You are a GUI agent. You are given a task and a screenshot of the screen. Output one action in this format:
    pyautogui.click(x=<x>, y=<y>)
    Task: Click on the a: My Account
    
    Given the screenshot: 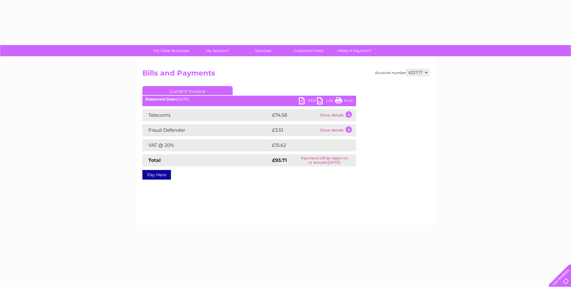 What is the action you would take?
    pyautogui.click(x=217, y=51)
    